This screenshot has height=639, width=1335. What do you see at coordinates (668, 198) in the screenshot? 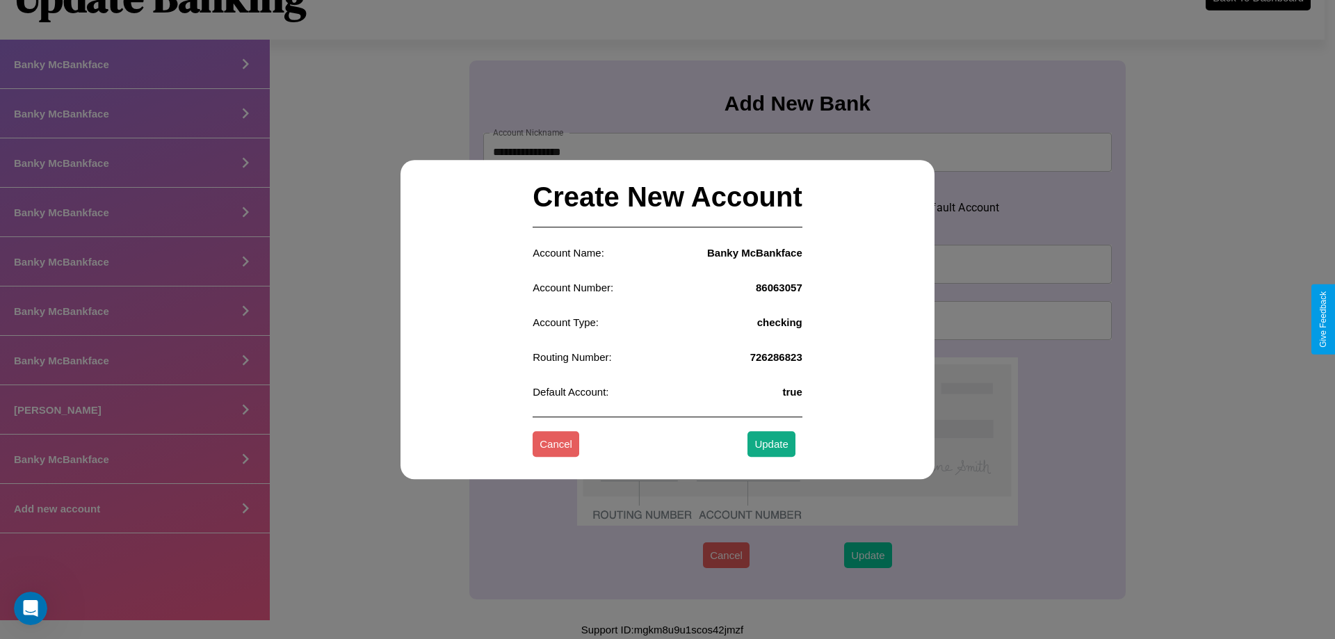
I see `h2: Create New Account` at bounding box center [668, 198].